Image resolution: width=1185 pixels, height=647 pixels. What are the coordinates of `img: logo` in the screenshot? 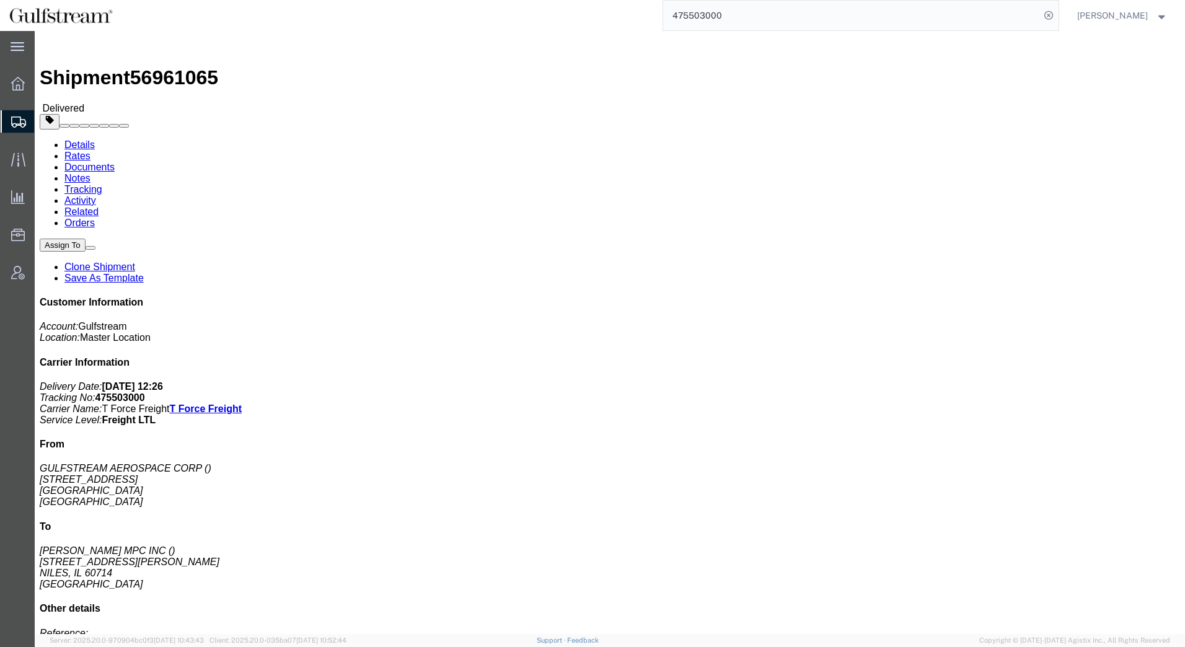 It's located at (61, 15).